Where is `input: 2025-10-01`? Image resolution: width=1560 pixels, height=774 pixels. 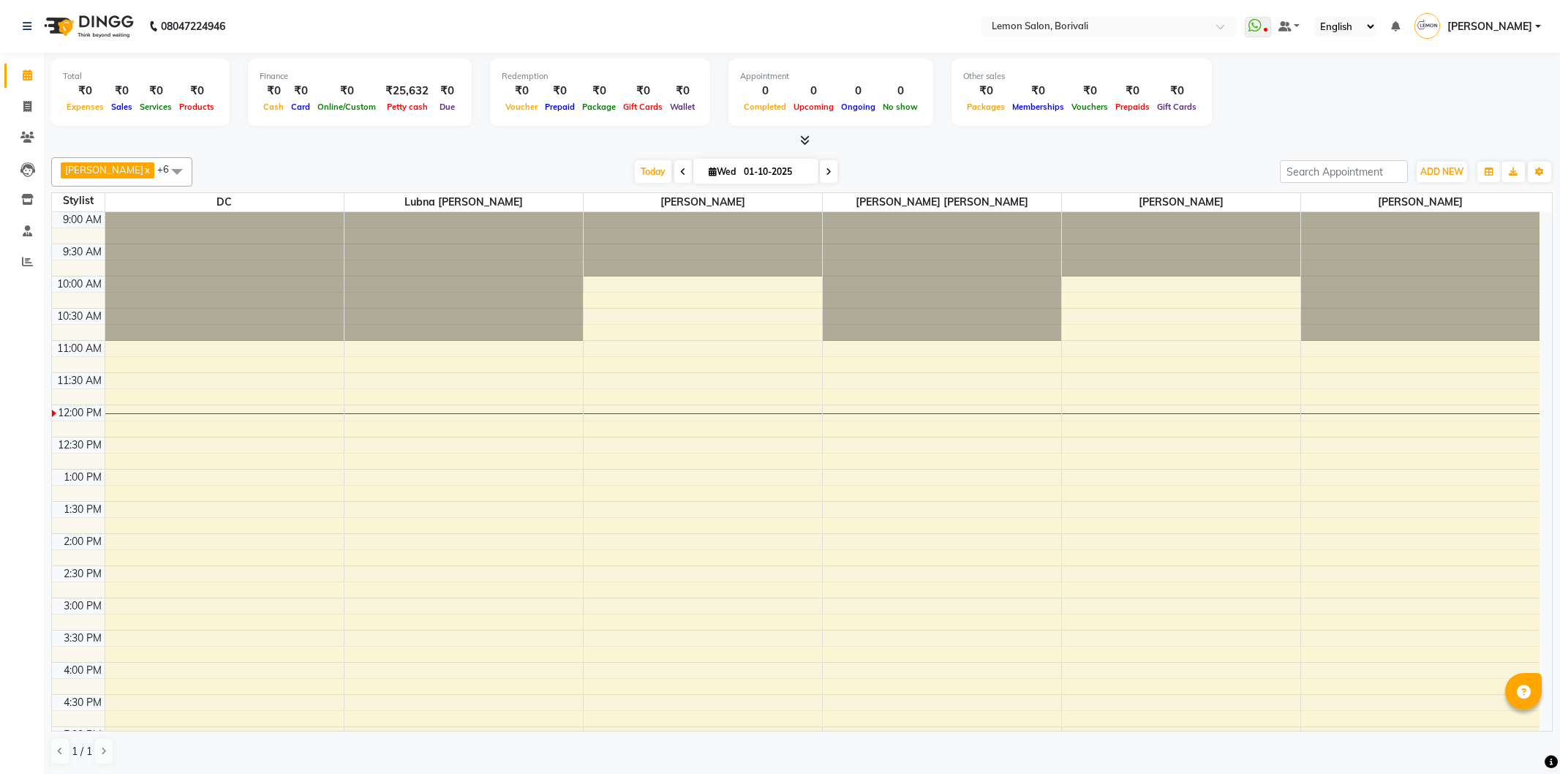 input: 2025-10-01 is located at coordinates (776, 172).